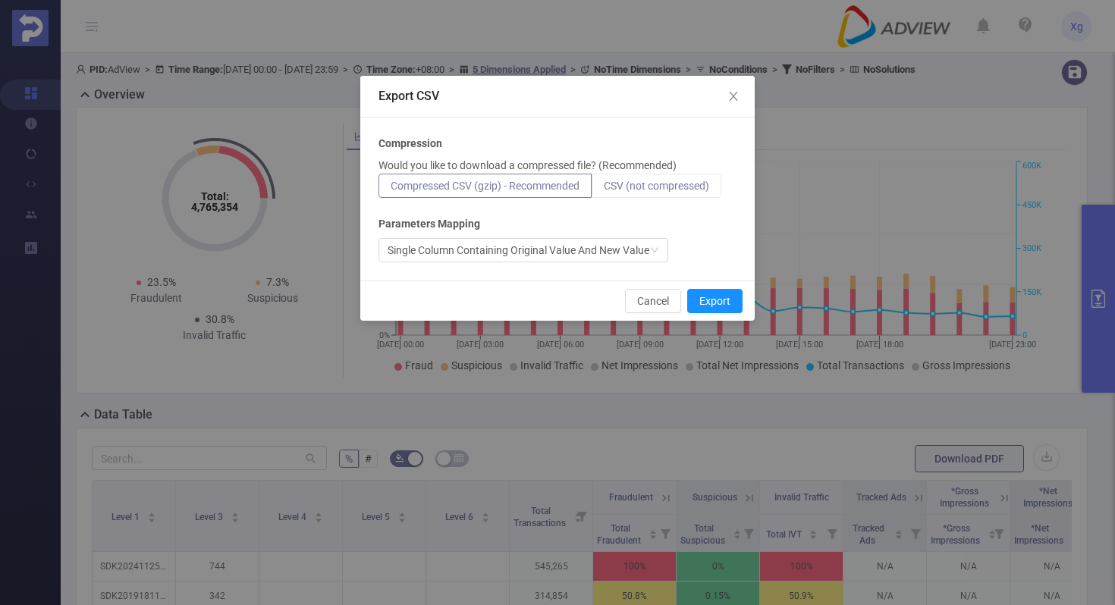  What do you see at coordinates (484, 186) in the screenshot?
I see `span: Compressed CSV (gzip) - Recommended` at bounding box center [484, 186].